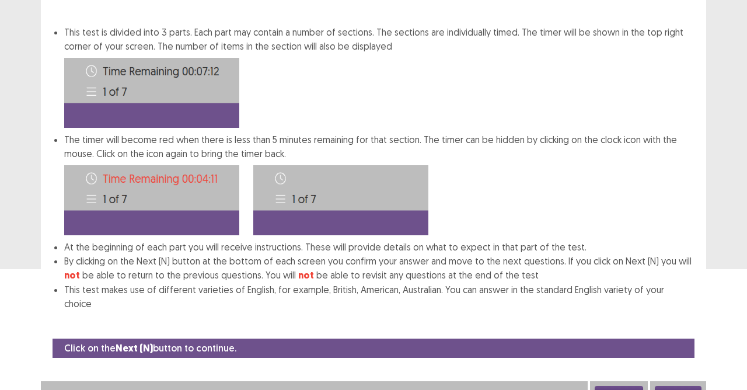  What do you see at coordinates (378, 268) in the screenshot?
I see `li: By clicking on the Next (N) button at the bottom of each screen you confirm your answer and move ...` at bounding box center [378, 268].